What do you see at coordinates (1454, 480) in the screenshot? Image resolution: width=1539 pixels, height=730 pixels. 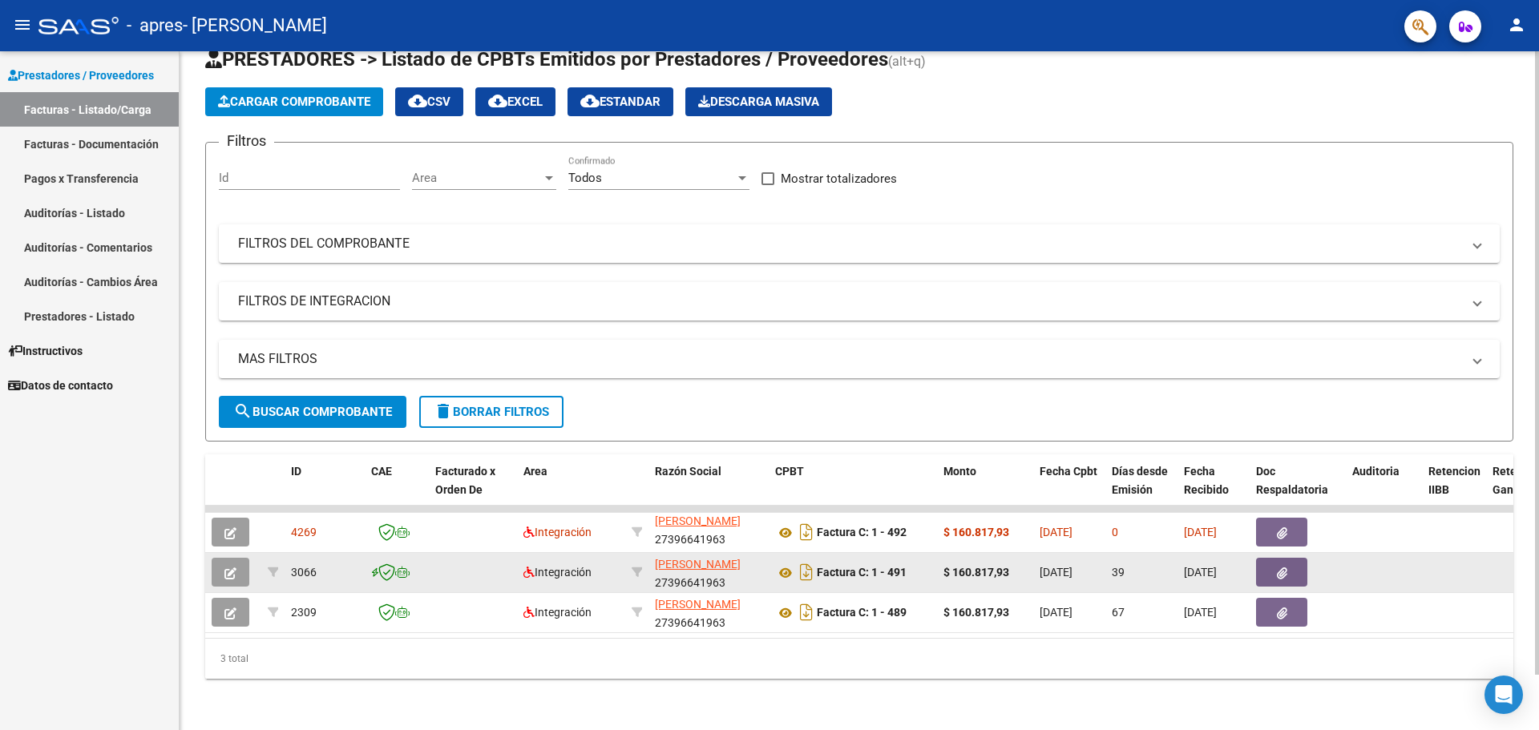 I see `span: Retencion IIBB` at bounding box center [1454, 480].